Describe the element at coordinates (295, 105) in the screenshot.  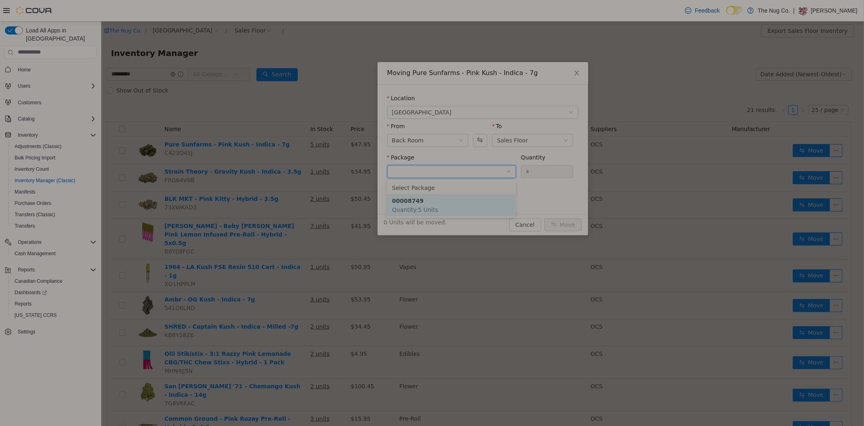
I see `label: From` at that location.